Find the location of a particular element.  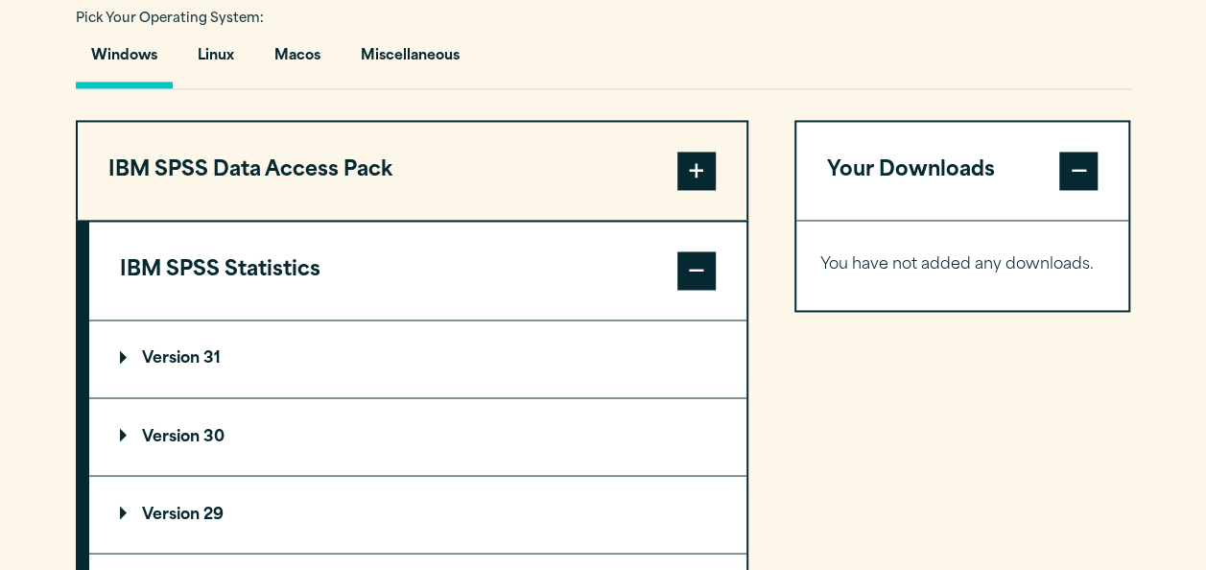

button: Linux is located at coordinates (216, 60).